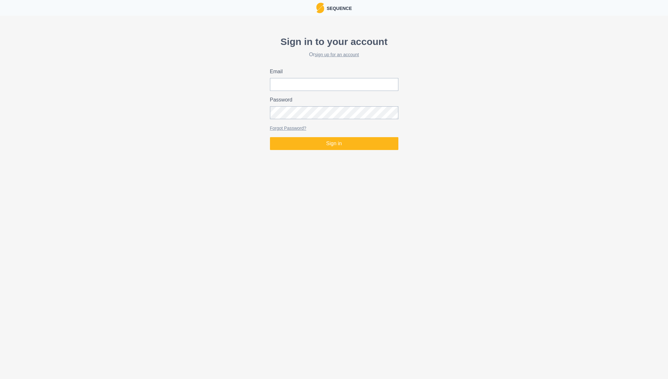  Describe the element at coordinates (332, 100) in the screenshot. I see `label: Password` at that location.